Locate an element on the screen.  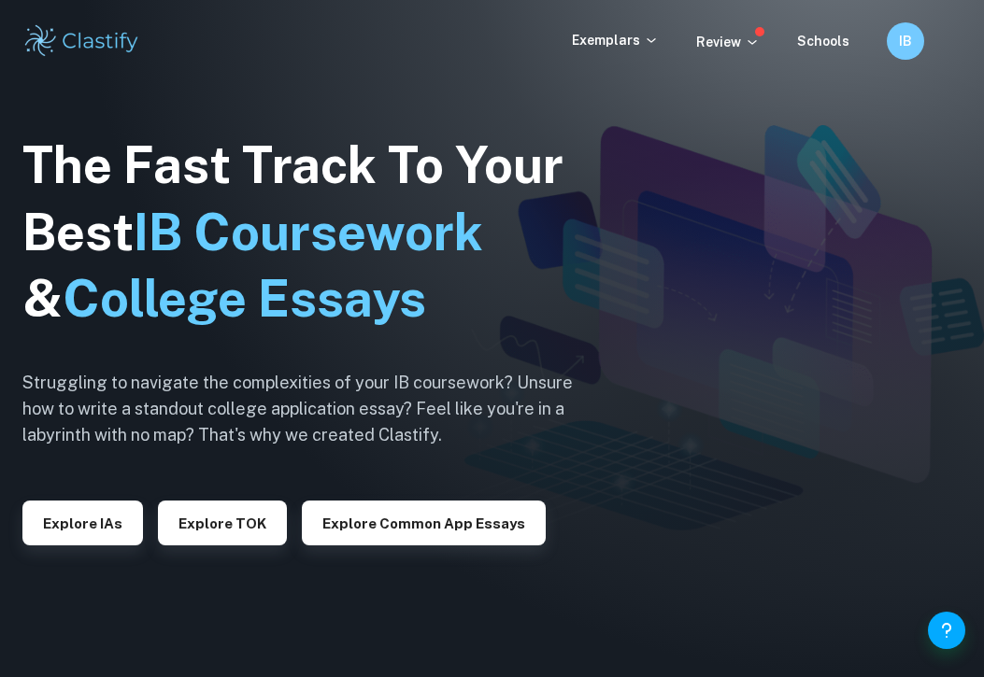
button: Explore IAs is located at coordinates (82, 523).